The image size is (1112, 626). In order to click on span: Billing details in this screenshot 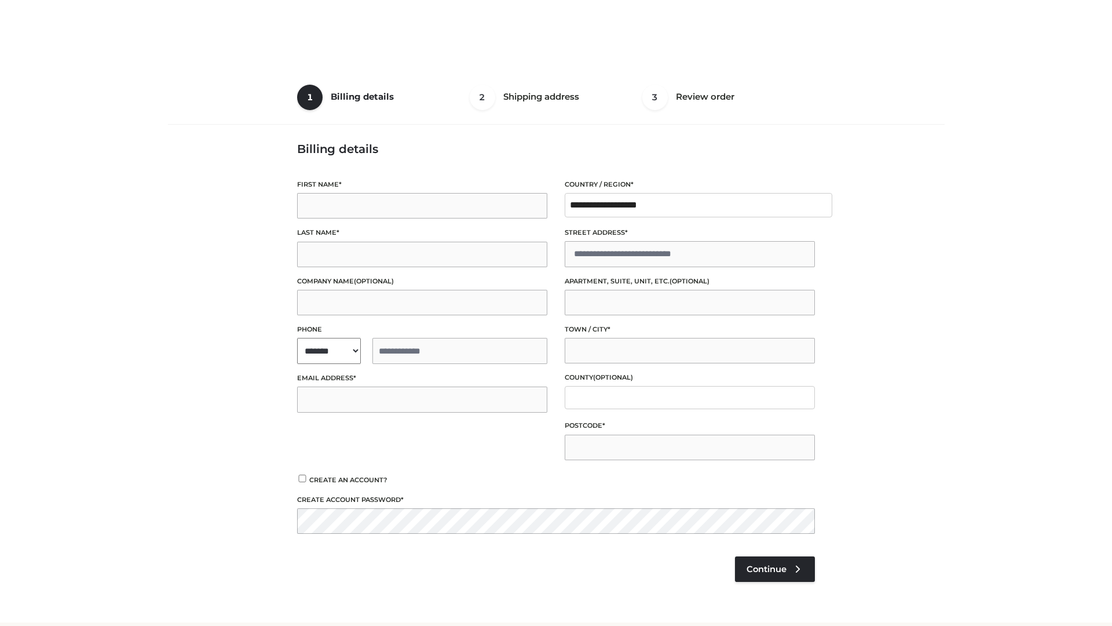, I will do `click(362, 96)`.